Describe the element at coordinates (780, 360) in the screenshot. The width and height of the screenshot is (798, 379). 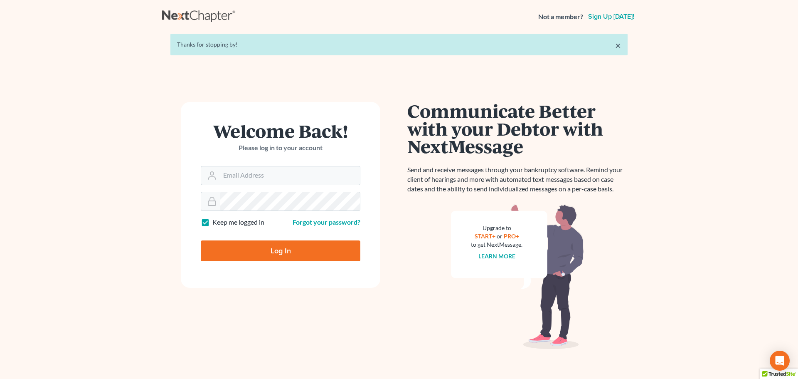
I see `div: Open Intercom Messenger` at that location.